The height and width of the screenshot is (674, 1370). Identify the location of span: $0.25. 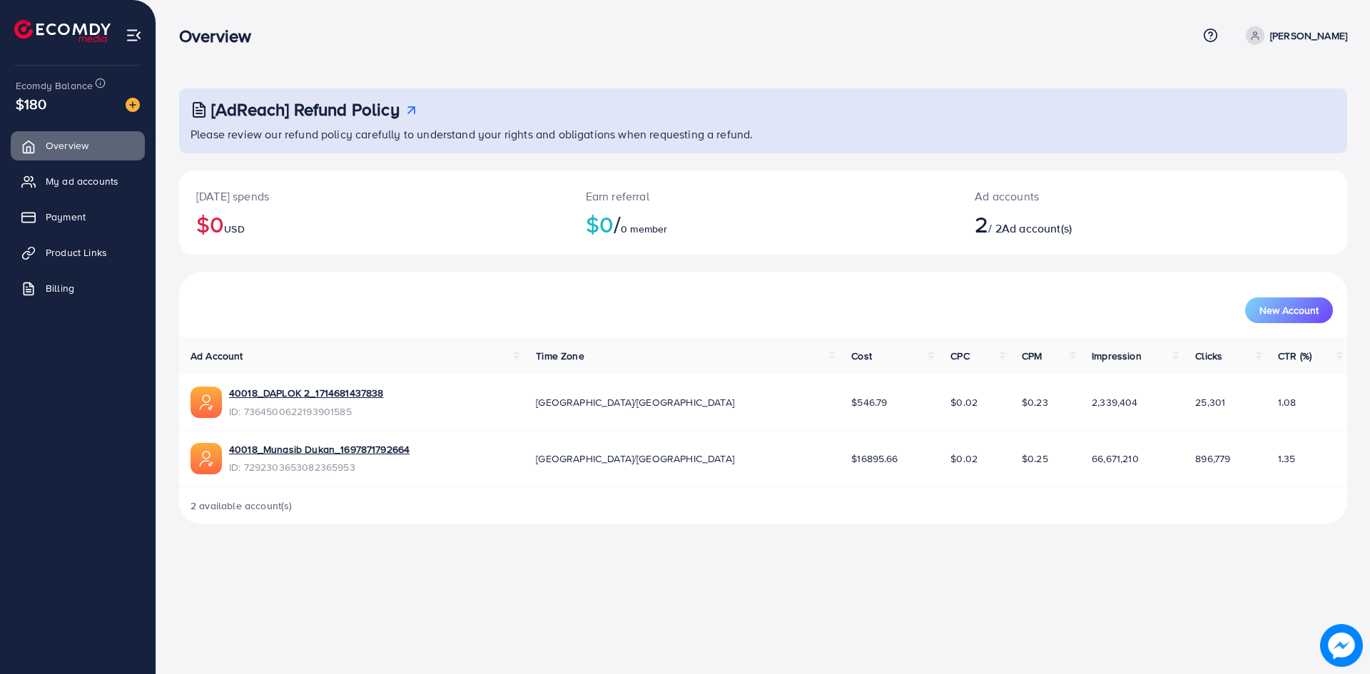
(1035, 459).